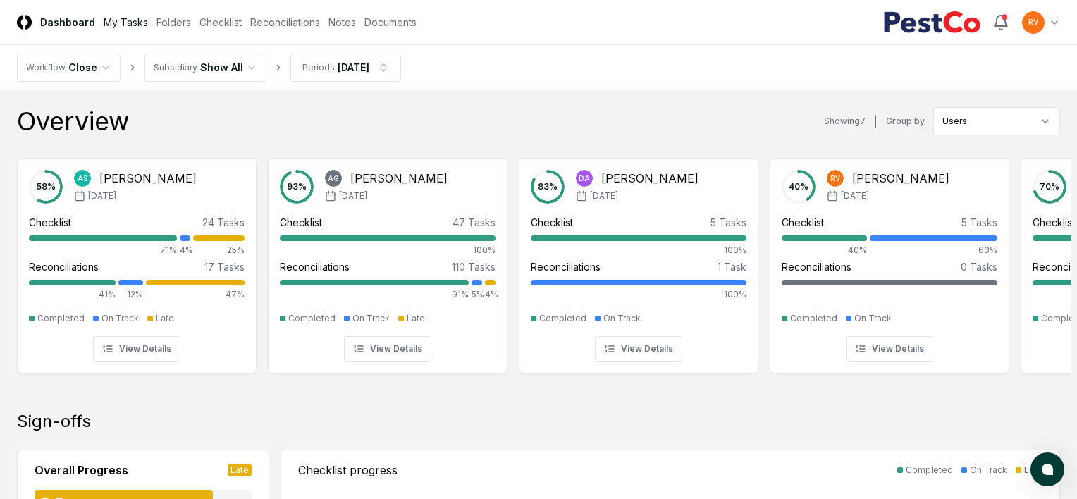  Describe the element at coordinates (347, 470) in the screenshot. I see `div: Checklist progress` at that location.